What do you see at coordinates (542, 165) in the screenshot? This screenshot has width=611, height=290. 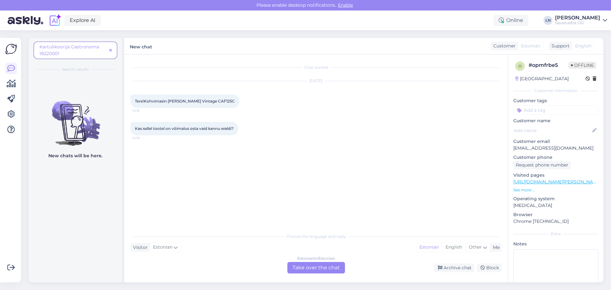 I see `div: Request phone number` at bounding box center [542, 165].